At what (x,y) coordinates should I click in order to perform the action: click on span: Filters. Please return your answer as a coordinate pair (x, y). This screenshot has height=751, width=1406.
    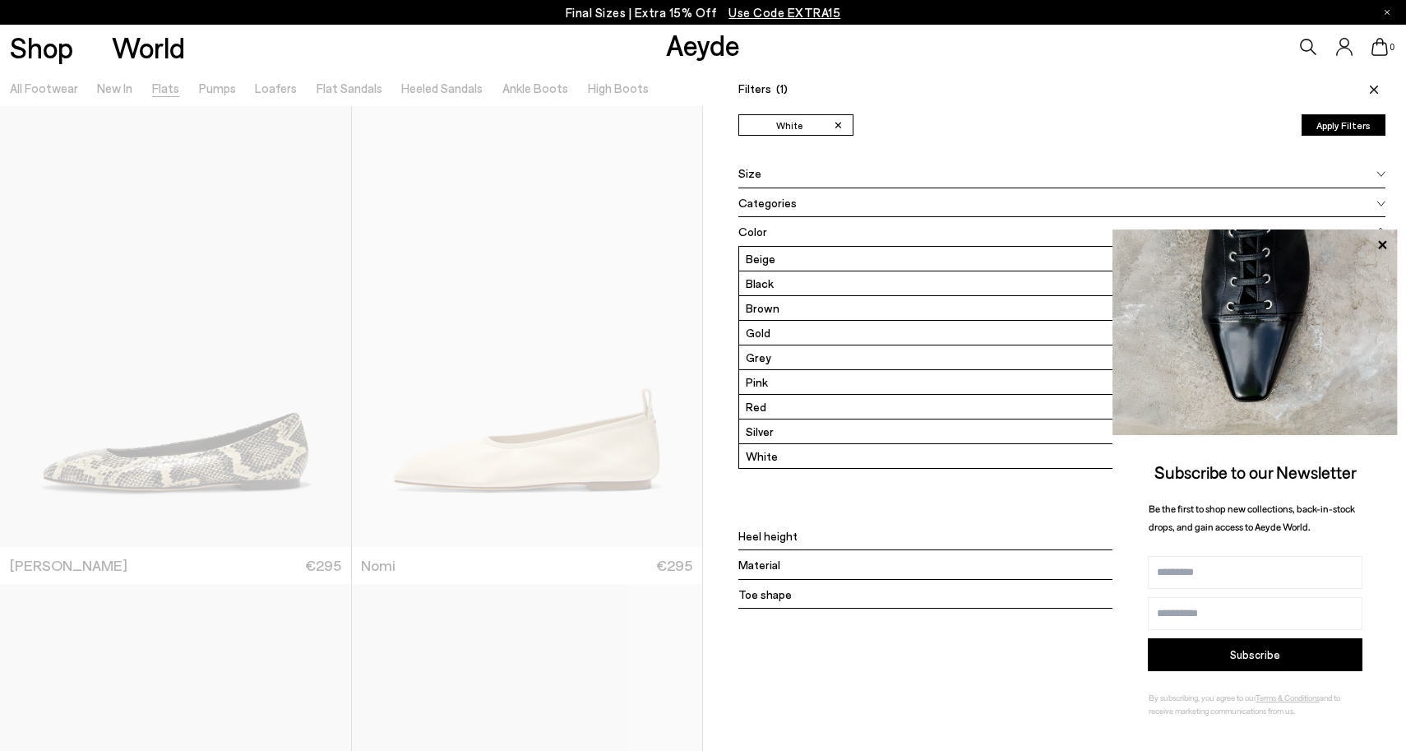
    Looking at the image, I should click on (763, 88).